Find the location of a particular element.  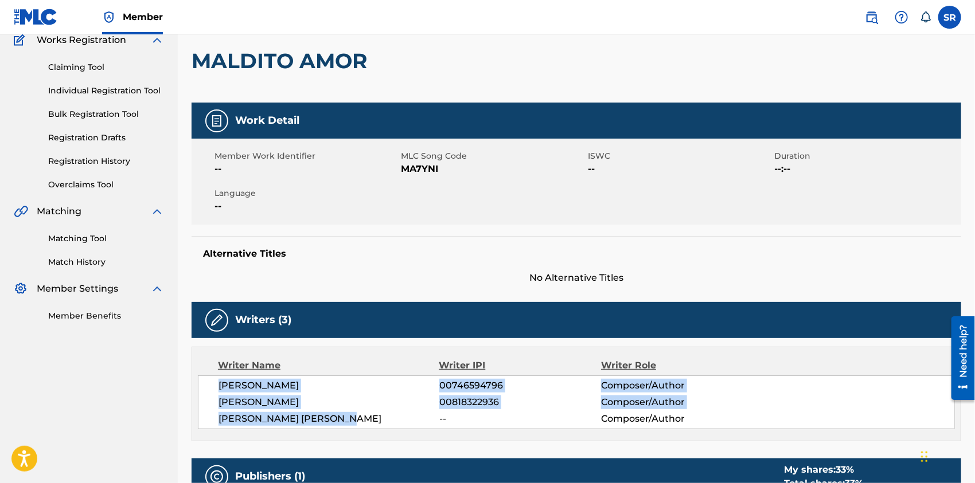

h5: Work Detail is located at coordinates (267, 120).